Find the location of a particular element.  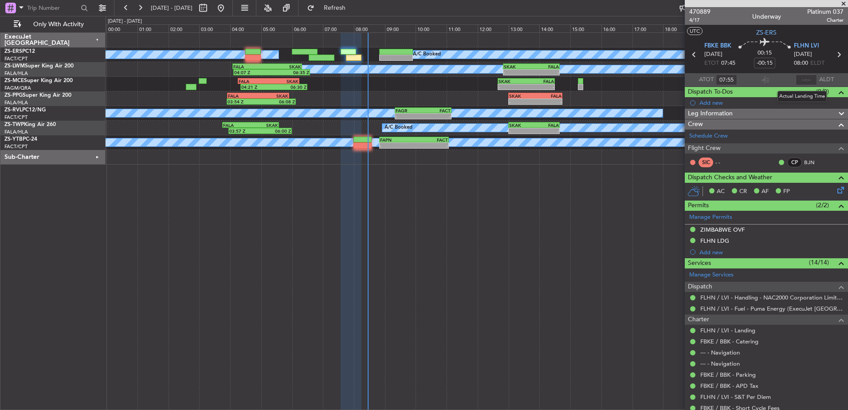

span: Dispatch To-Dos is located at coordinates (710, 92).